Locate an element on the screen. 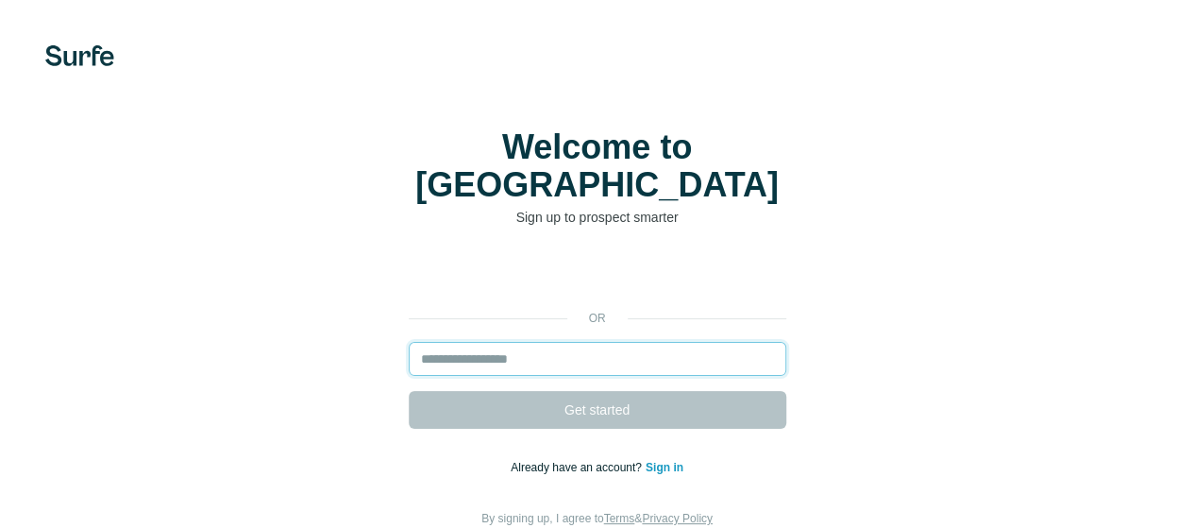 The image size is (1194, 528). p: or is located at coordinates (598, 318).